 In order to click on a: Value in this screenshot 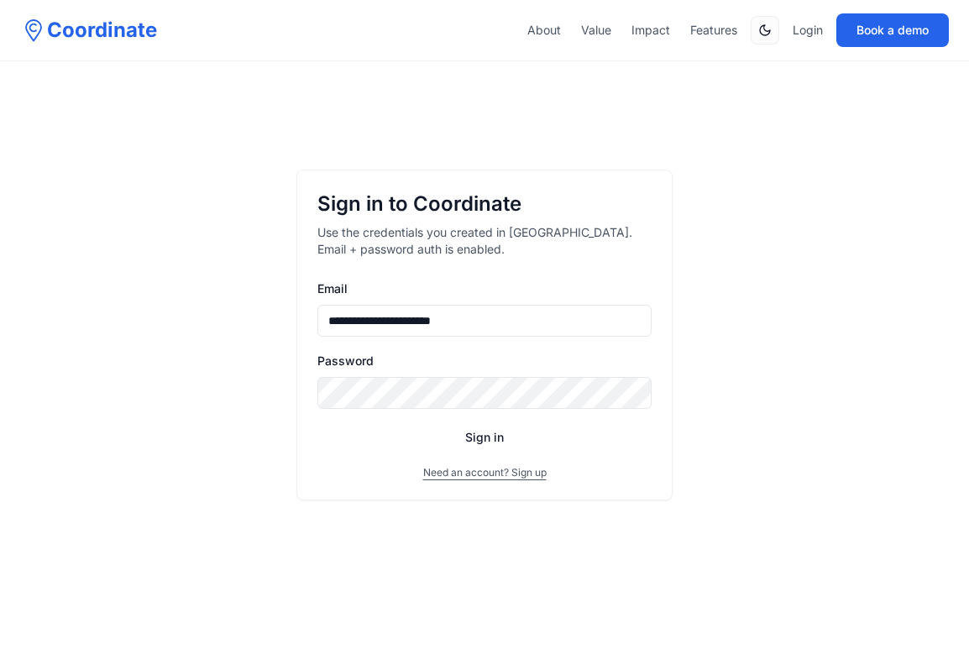, I will do `click(596, 30)`.